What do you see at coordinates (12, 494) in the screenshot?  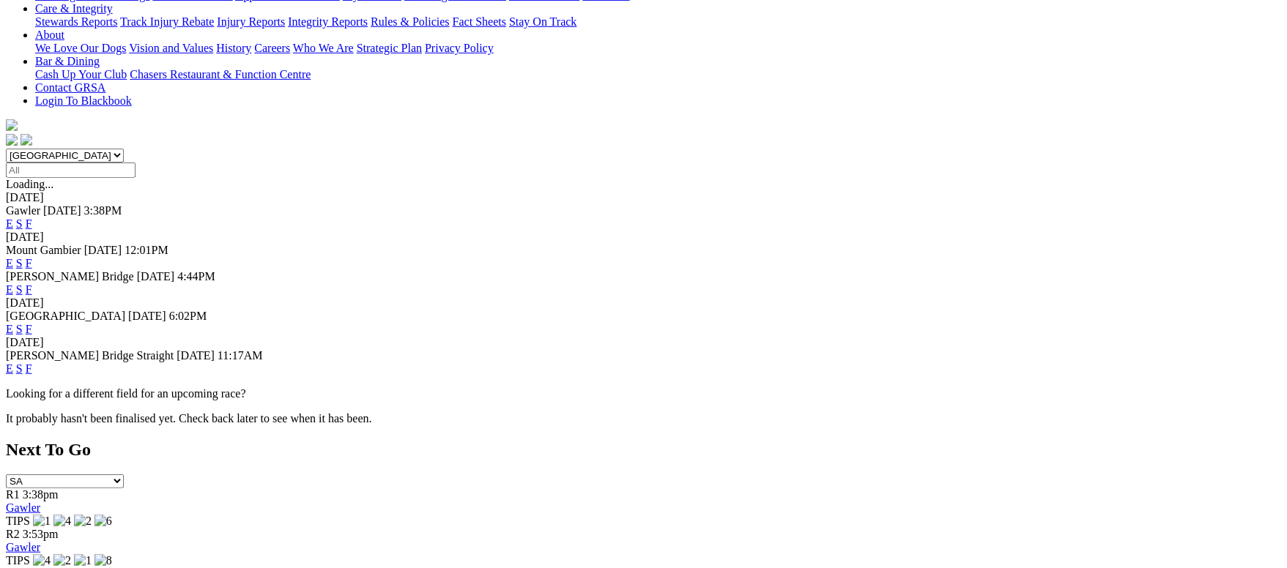 I see `span: R1` at bounding box center [12, 494].